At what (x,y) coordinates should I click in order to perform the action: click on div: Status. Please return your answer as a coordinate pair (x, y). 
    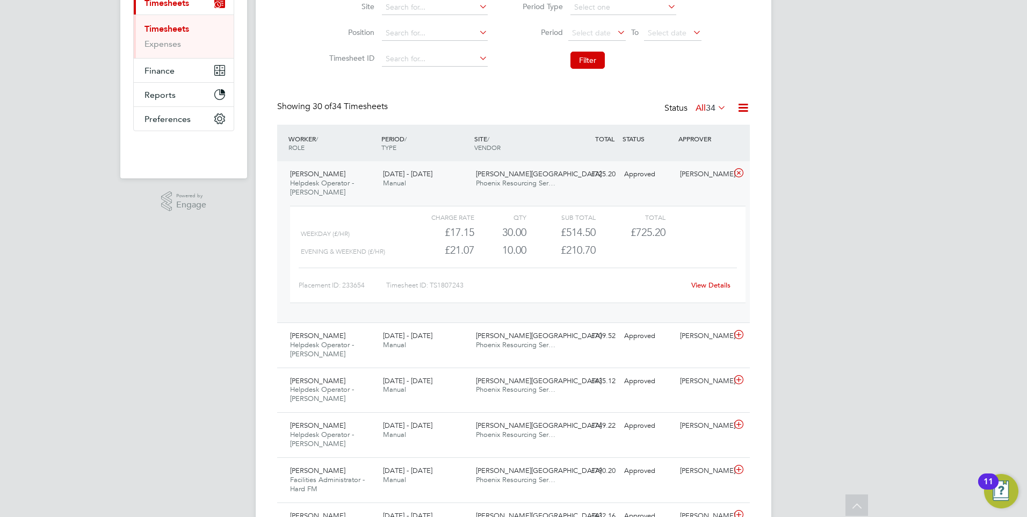
    Looking at the image, I should click on (696, 108).